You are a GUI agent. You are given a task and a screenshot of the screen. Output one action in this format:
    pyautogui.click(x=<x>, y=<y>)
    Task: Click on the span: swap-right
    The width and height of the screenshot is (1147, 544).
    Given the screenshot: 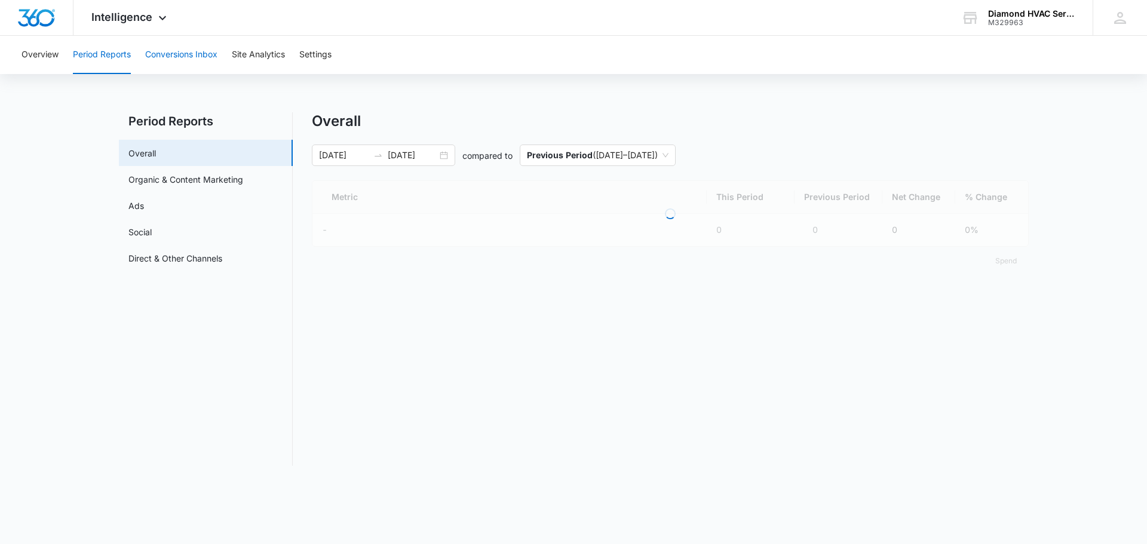 What is the action you would take?
    pyautogui.click(x=378, y=155)
    